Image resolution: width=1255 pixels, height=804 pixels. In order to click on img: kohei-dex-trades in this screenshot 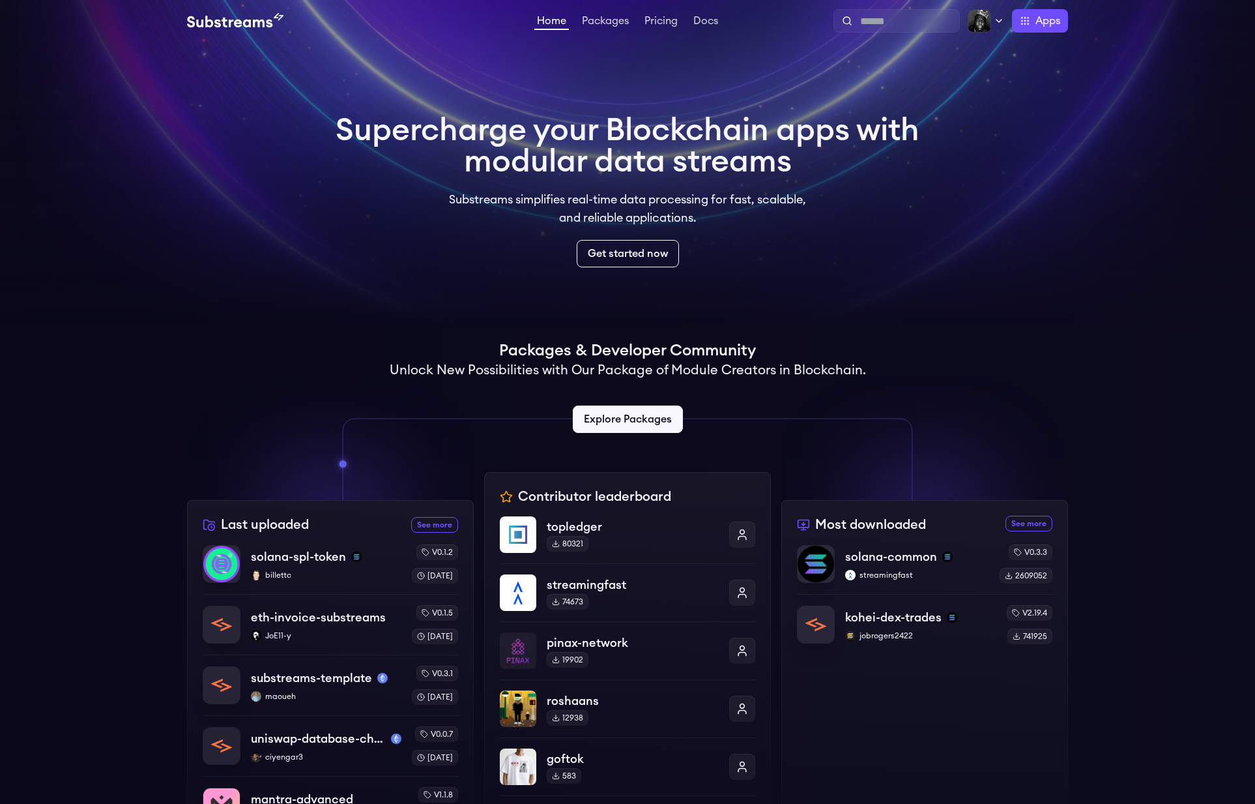, I will do `click(816, 624)`.